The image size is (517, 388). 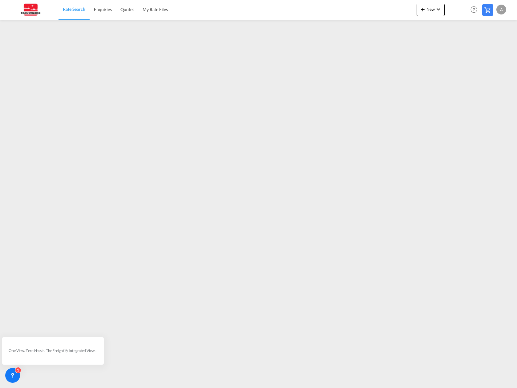 I want to click on div: Help, so click(x=476, y=10).